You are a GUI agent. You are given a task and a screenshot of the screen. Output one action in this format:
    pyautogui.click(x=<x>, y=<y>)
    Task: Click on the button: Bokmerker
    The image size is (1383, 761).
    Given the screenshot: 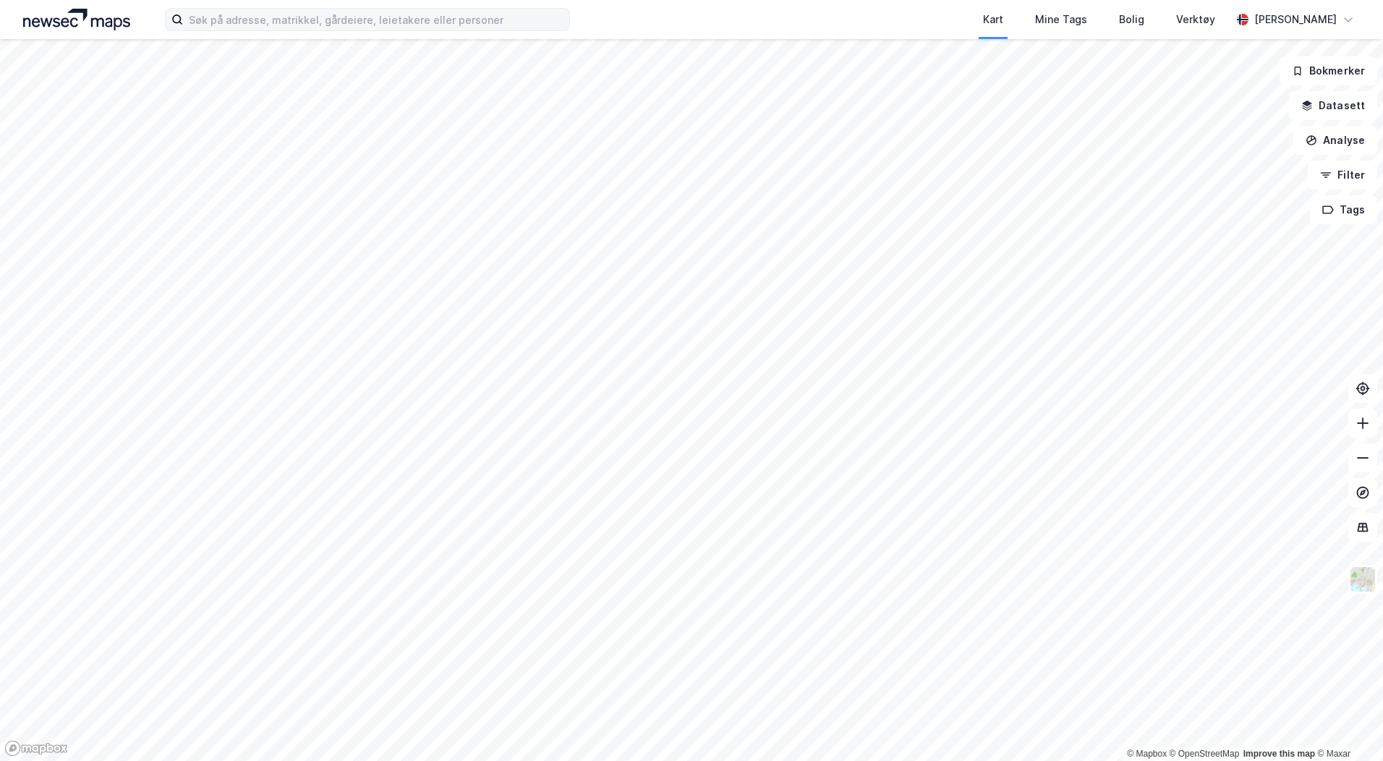 What is the action you would take?
    pyautogui.click(x=1328, y=71)
    